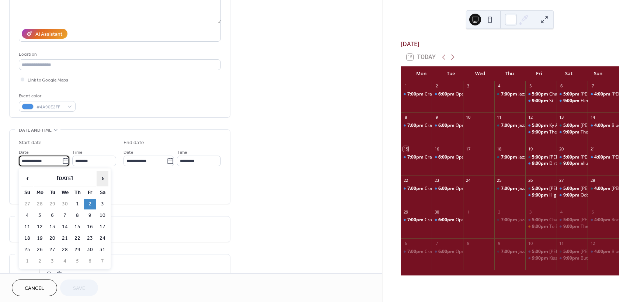 The height and width of the screenshot is (302, 637). I want to click on th: Su, so click(27, 192).